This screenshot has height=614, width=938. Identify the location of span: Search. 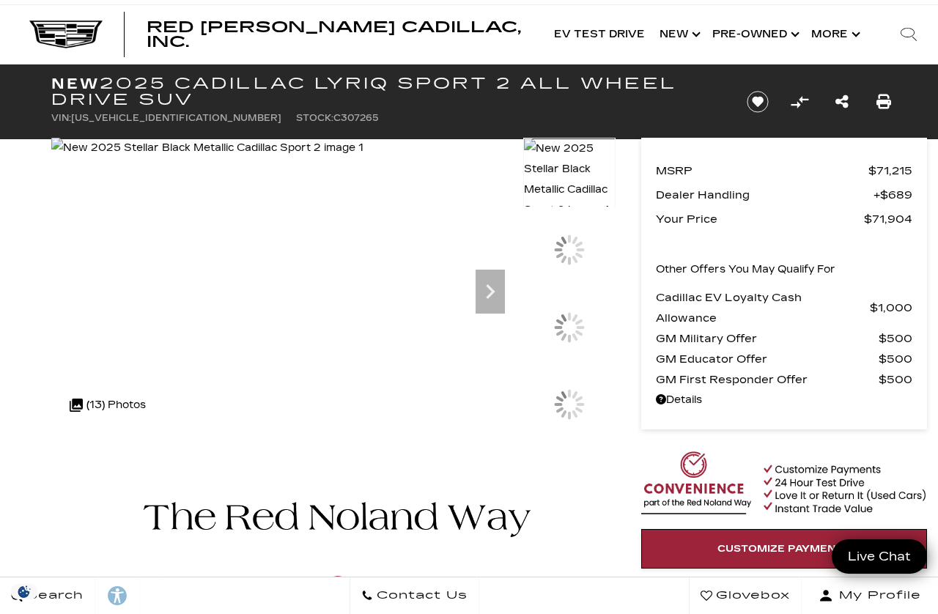
(53, 595).